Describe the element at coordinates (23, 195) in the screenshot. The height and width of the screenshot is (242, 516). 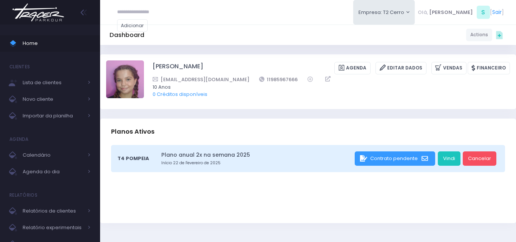
I see `h4: Relatórios` at that location.